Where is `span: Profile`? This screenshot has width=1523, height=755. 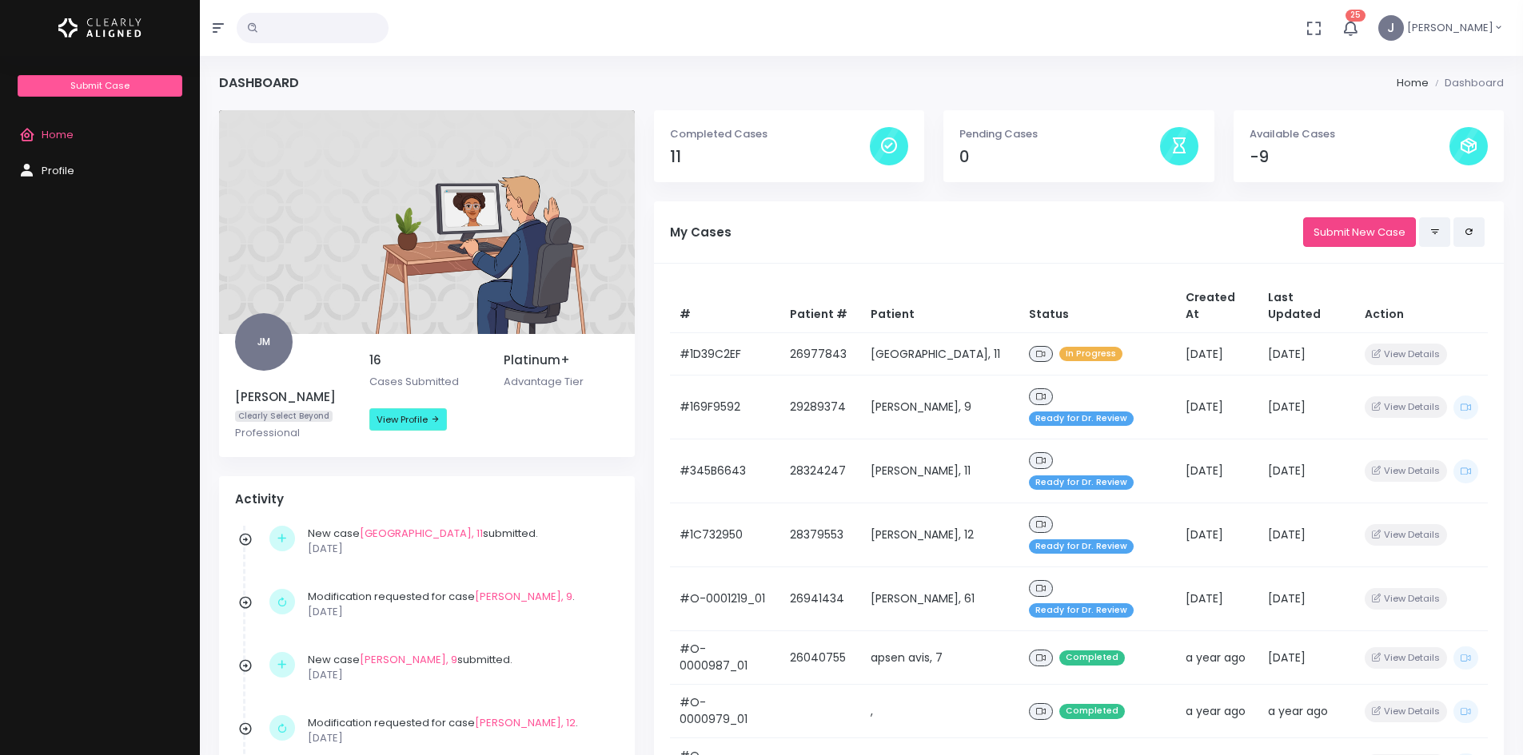 span: Profile is located at coordinates (58, 170).